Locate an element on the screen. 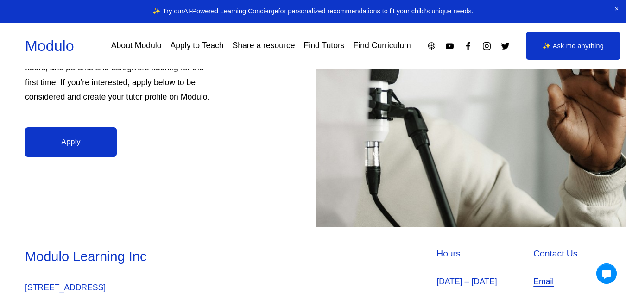 The width and height of the screenshot is (626, 293). a: Email is located at coordinates (544, 282).